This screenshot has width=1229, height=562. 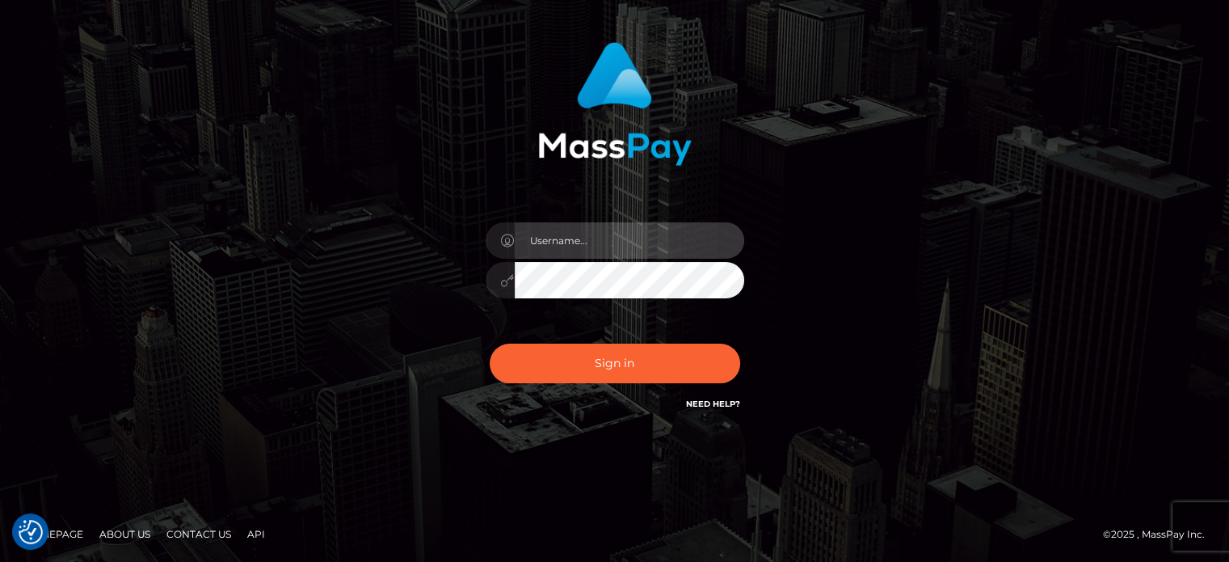 I want to click on img: MassPay Login, so click(x=615, y=103).